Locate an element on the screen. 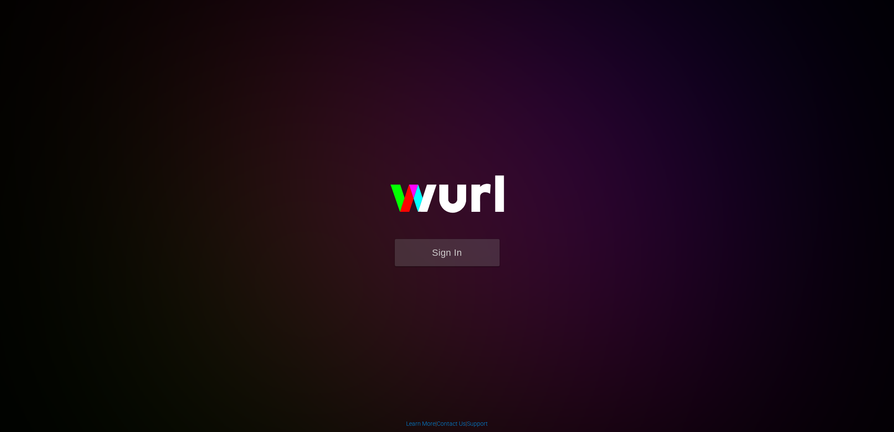  button: Sign In is located at coordinates (447, 253).